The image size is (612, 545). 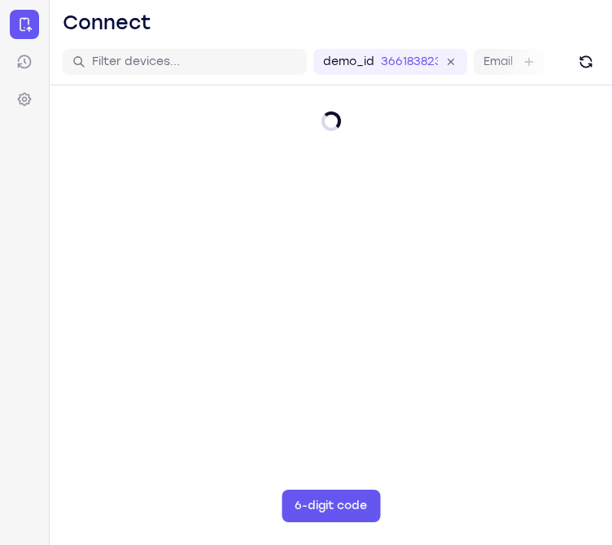 What do you see at coordinates (24, 62) in the screenshot?
I see `a: Sessions` at bounding box center [24, 62].